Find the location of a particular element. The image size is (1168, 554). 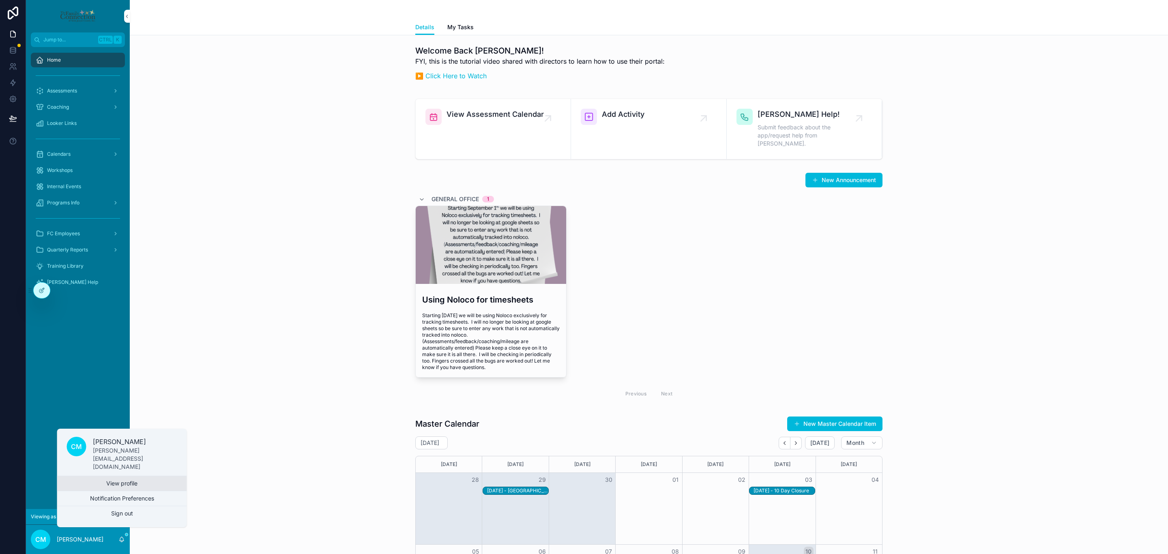

div: announce--use-noloco.png is located at coordinates (491, 245).